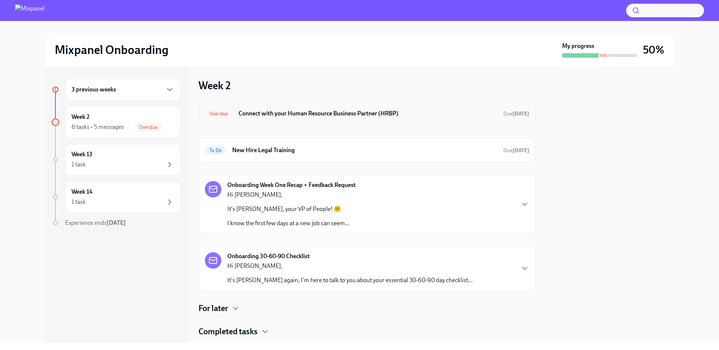 The image size is (719, 350). Describe the element at coordinates (215, 85) in the screenshot. I see `h3: Week 2` at that location.